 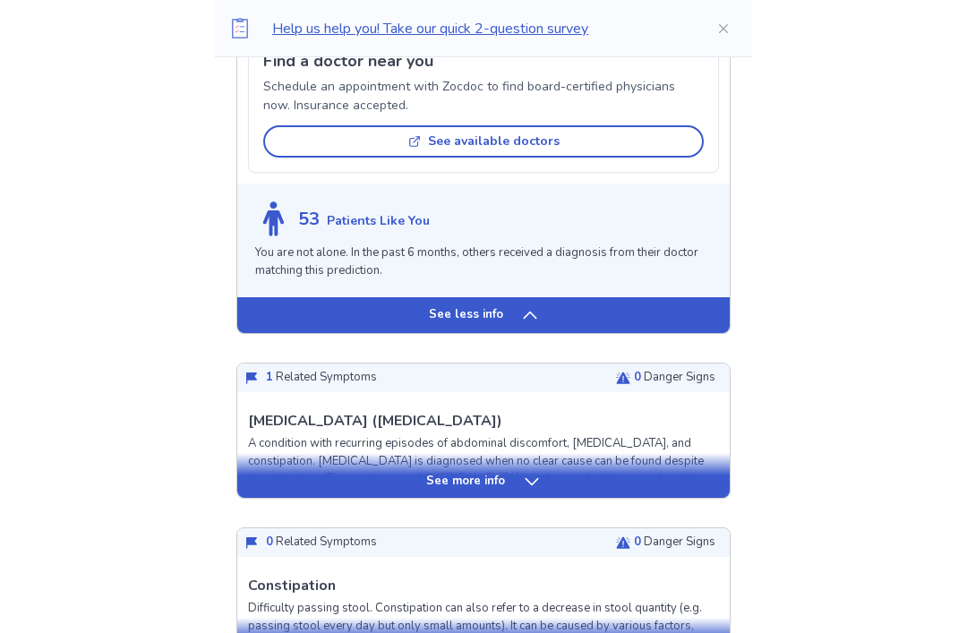 I want to click on p: See less info, so click(x=466, y=316).